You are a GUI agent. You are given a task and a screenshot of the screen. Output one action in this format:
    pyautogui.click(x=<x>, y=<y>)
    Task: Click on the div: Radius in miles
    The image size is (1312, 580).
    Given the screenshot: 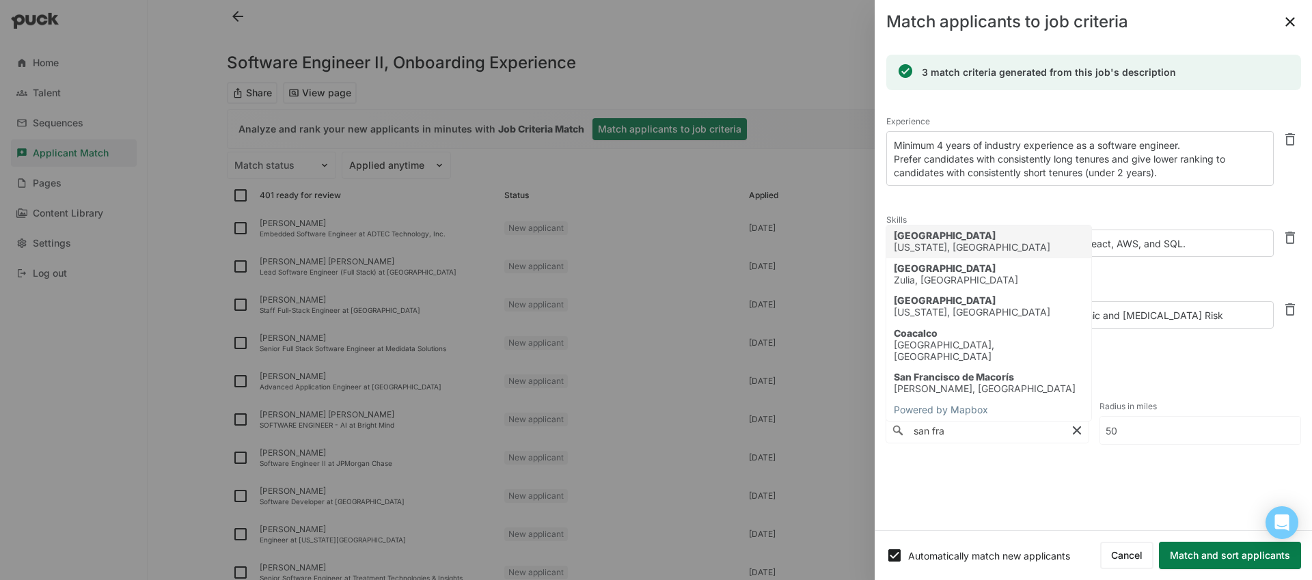 What is the action you would take?
    pyautogui.click(x=1200, y=407)
    